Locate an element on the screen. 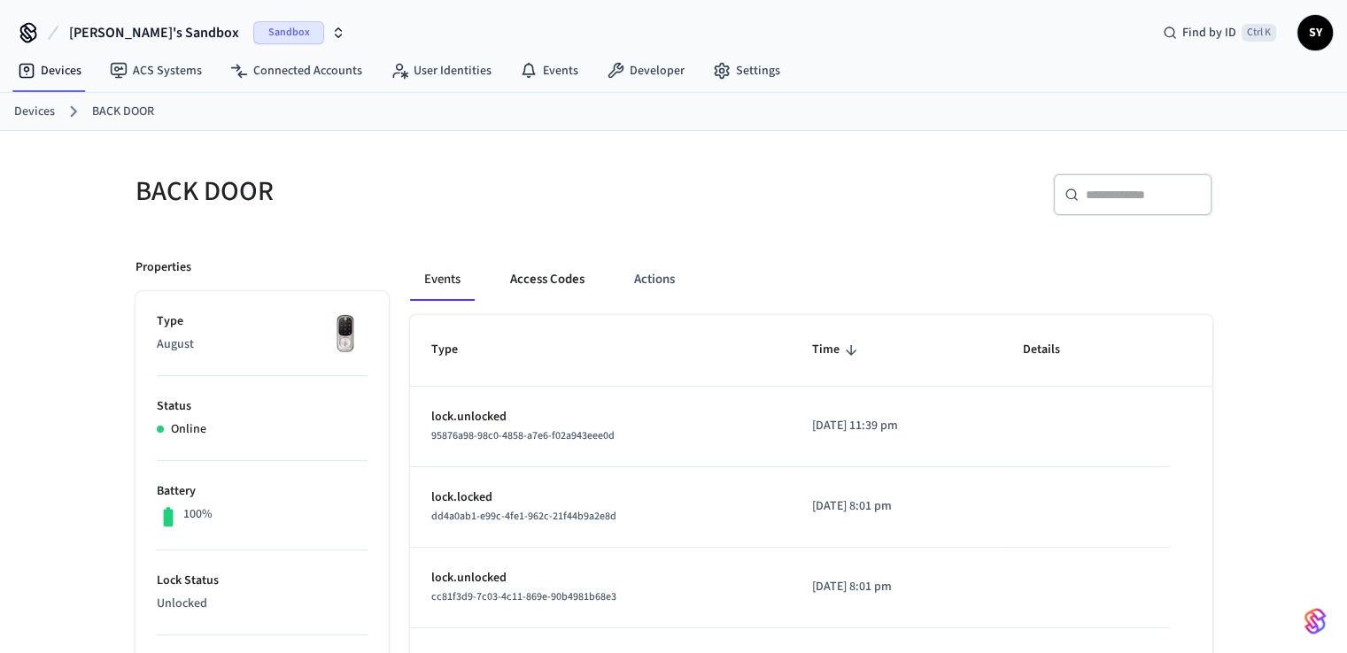 The width and height of the screenshot is (1347, 653). span: Ctrl K is located at coordinates (1258, 33).